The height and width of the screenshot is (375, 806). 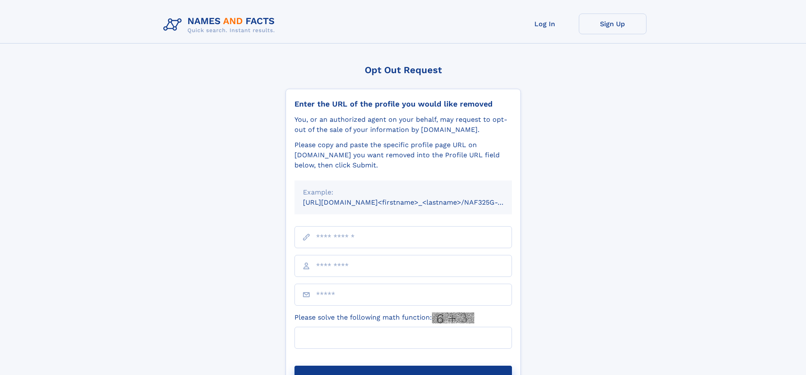 I want to click on a: Sign Up, so click(x=613, y=24).